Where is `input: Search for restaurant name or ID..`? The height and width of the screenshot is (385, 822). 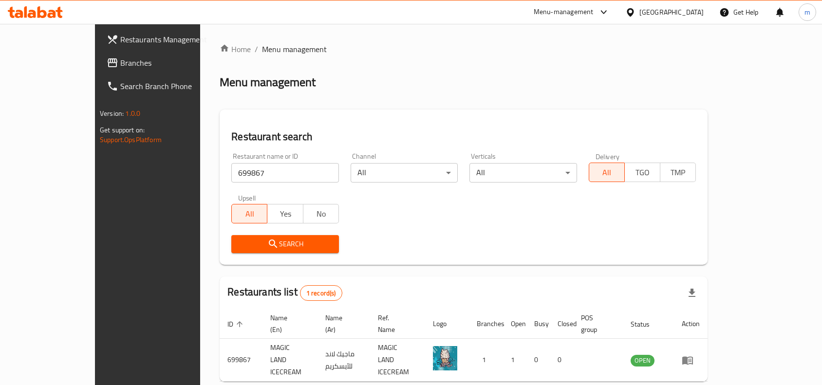
input: Search for restaurant name or ID.. is located at coordinates (285, 173).